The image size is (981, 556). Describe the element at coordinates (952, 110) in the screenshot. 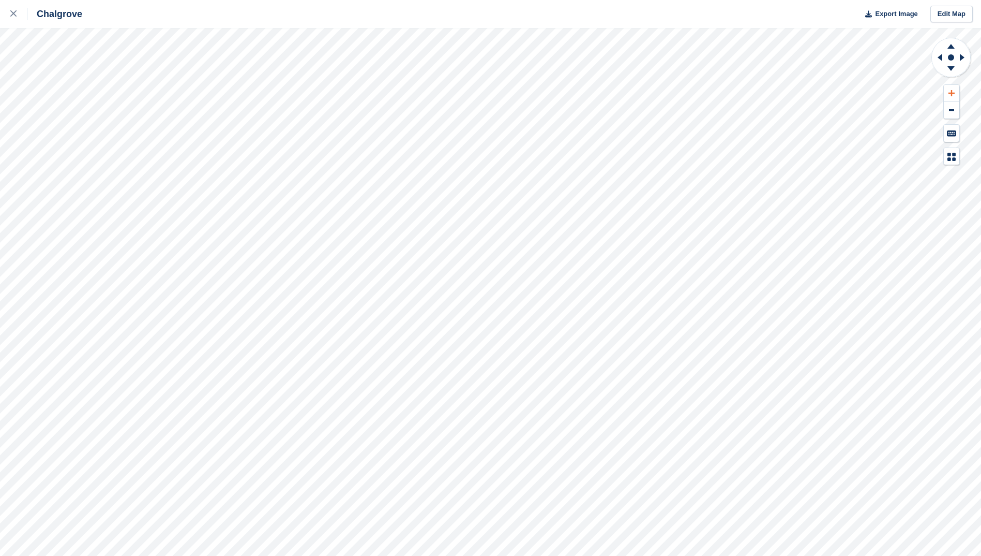

I see `button: Zoom Out` at that location.